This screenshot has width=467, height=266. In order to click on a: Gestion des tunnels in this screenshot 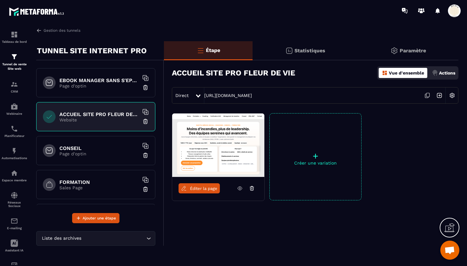, I will do `click(58, 30)`.